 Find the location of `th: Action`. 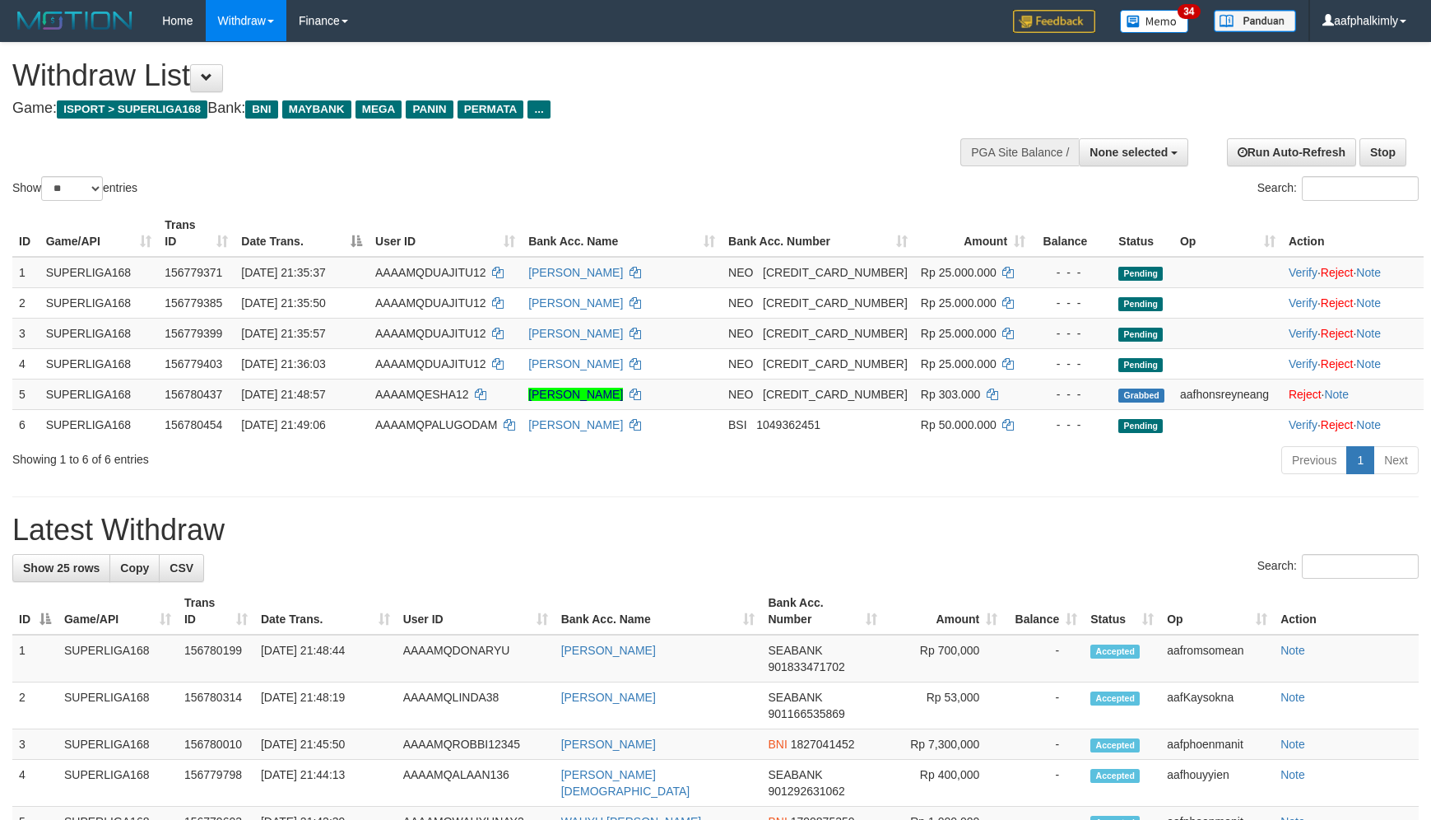

th: Action is located at coordinates (1353, 233).